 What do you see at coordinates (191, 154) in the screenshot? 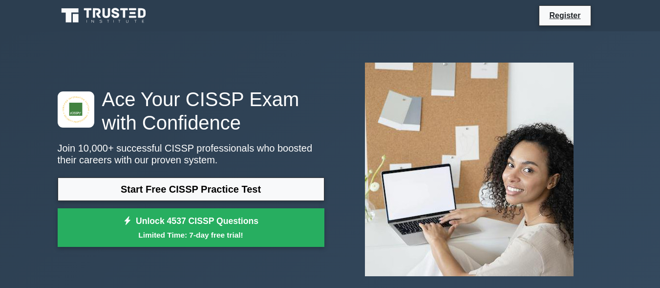
I see `p: Join 10,000+ successful CISSP professionals who boosted their careers with our proven system.` at bounding box center [191, 154].